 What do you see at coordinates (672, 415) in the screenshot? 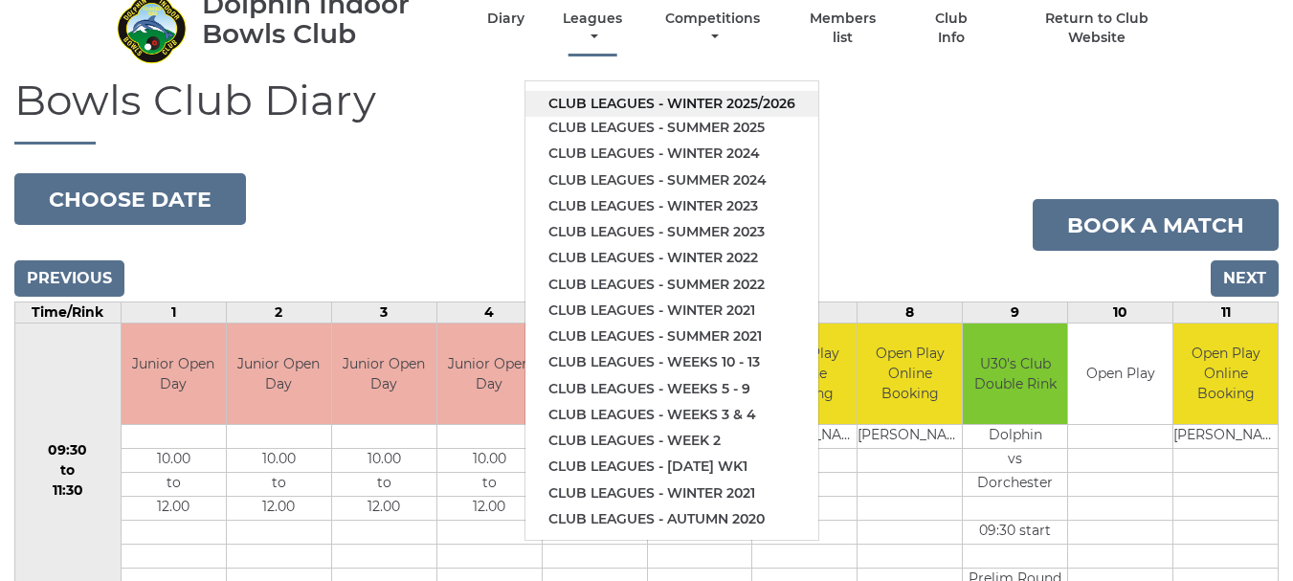
I see `a: Club leagues - Weeks 3 & 4` at bounding box center [672, 415].